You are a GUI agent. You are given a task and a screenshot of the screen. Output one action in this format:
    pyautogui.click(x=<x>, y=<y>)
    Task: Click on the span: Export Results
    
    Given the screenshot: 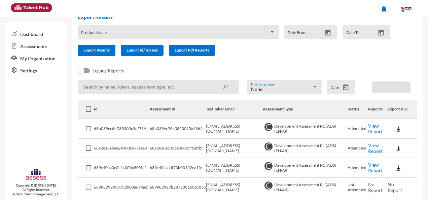 What is the action you would take?
    pyautogui.click(x=96, y=50)
    